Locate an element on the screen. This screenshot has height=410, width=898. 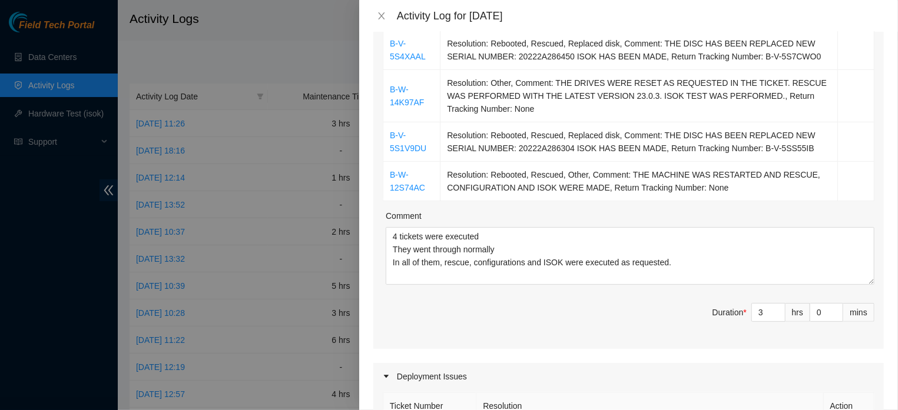
label: Comment is located at coordinates (403, 216).